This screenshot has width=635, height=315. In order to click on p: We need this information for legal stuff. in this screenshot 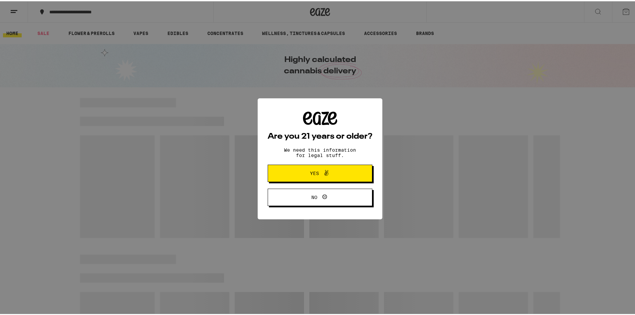, I will do `click(320, 151)`.